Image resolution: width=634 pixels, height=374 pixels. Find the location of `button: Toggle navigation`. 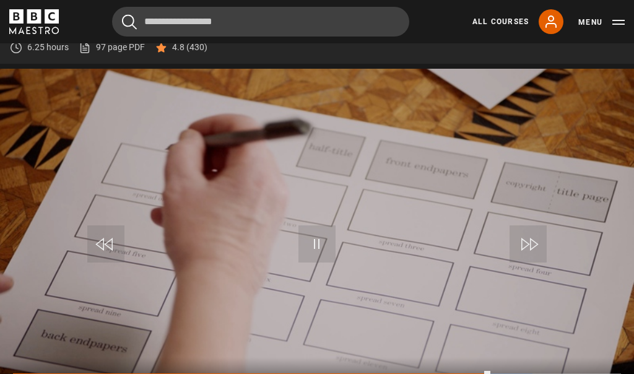

button: Toggle navigation is located at coordinates (601, 22).